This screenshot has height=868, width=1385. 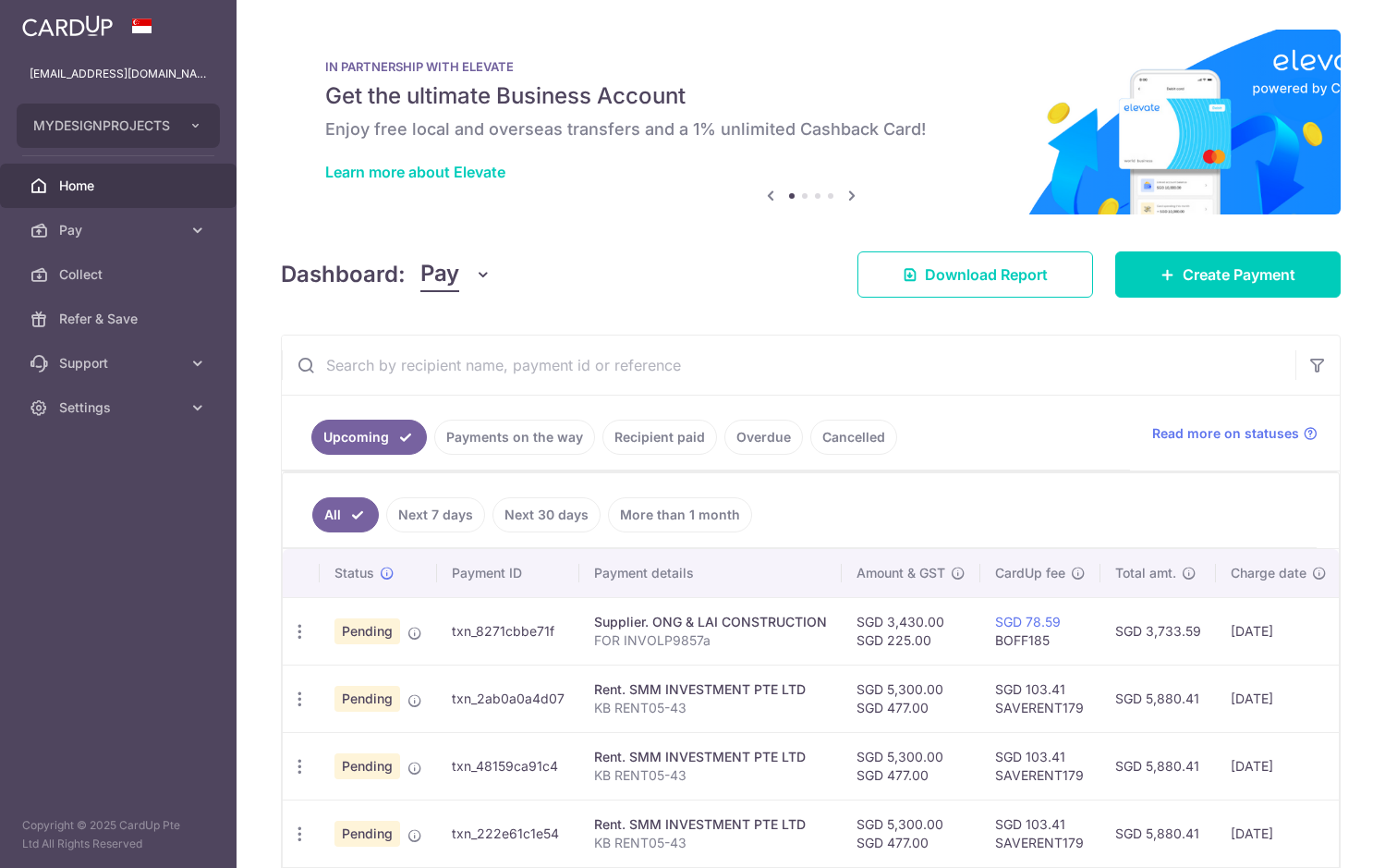 I want to click on h4: Dashboard:, so click(x=343, y=275).